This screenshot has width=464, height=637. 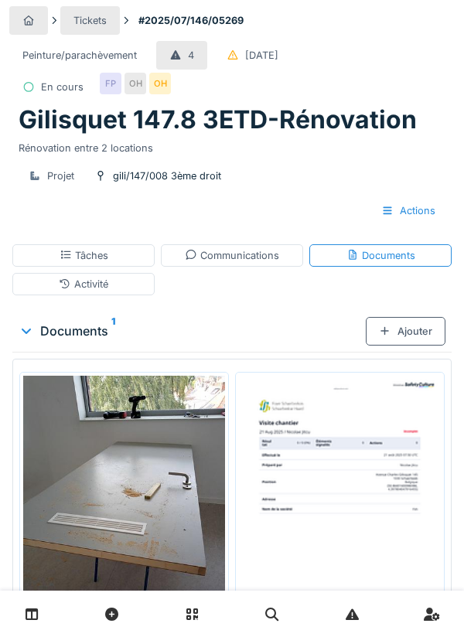 What do you see at coordinates (408, 210) in the screenshot?
I see `div: Actions` at bounding box center [408, 210].